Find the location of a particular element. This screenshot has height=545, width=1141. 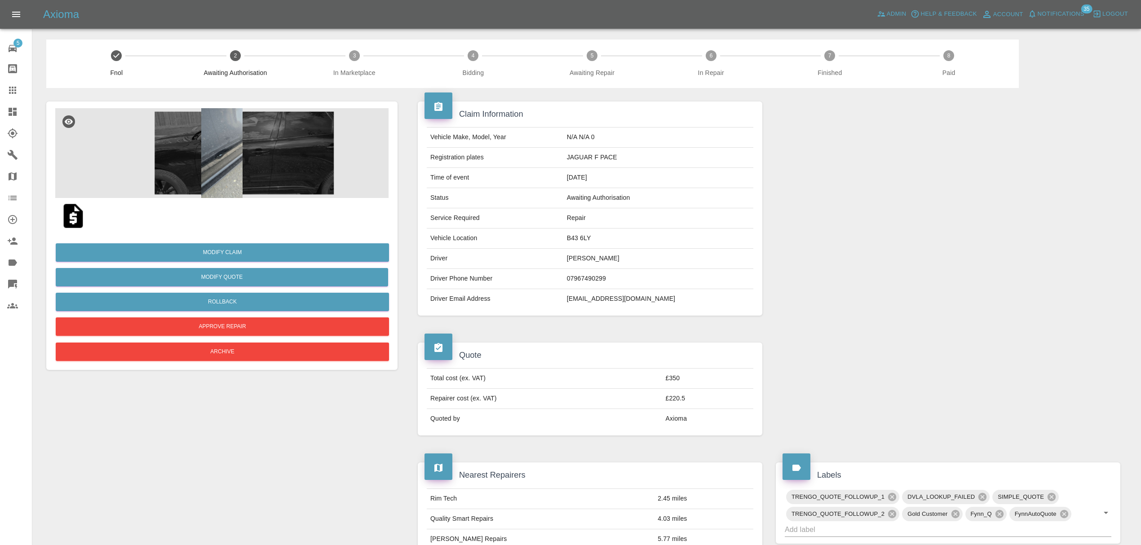

span: Notifications is located at coordinates (1061, 14).